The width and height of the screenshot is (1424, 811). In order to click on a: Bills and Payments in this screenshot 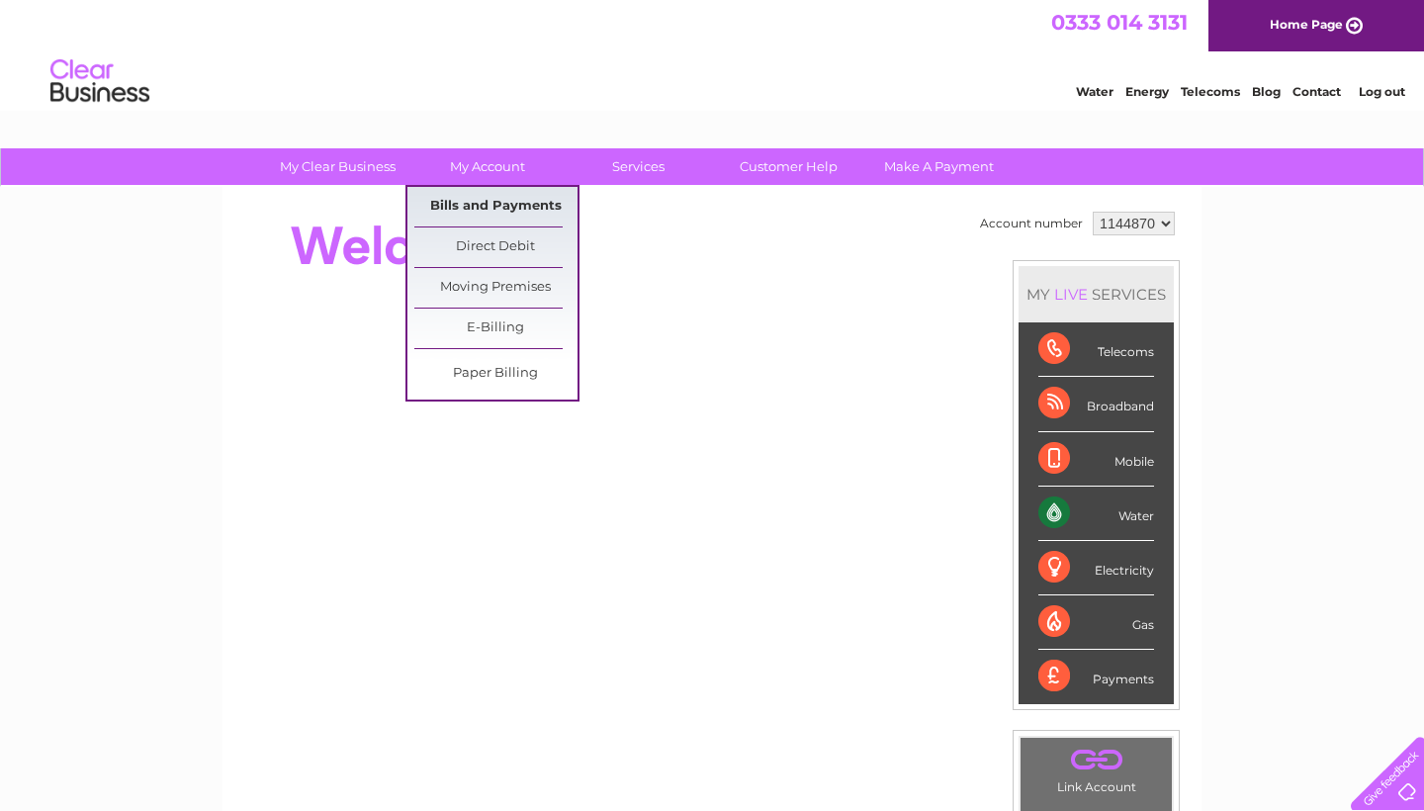, I will do `click(495, 207)`.